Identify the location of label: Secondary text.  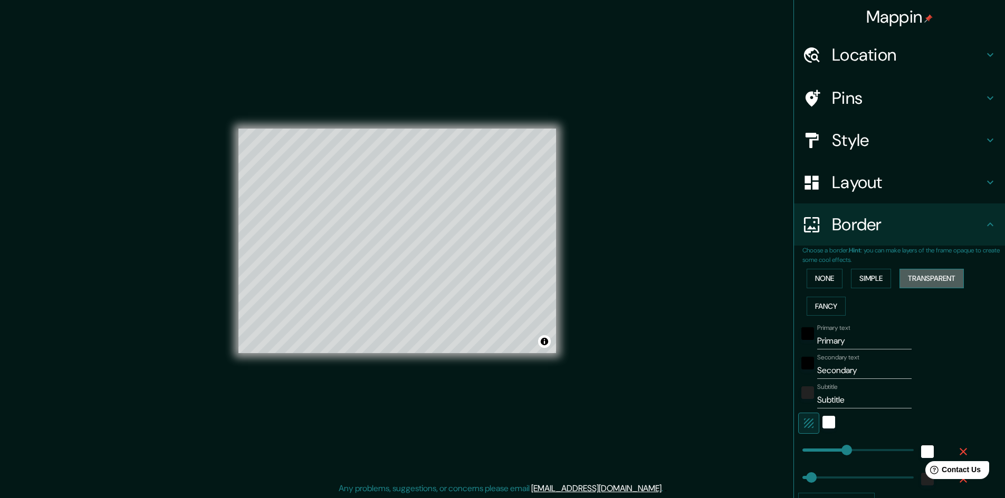
(838, 358).